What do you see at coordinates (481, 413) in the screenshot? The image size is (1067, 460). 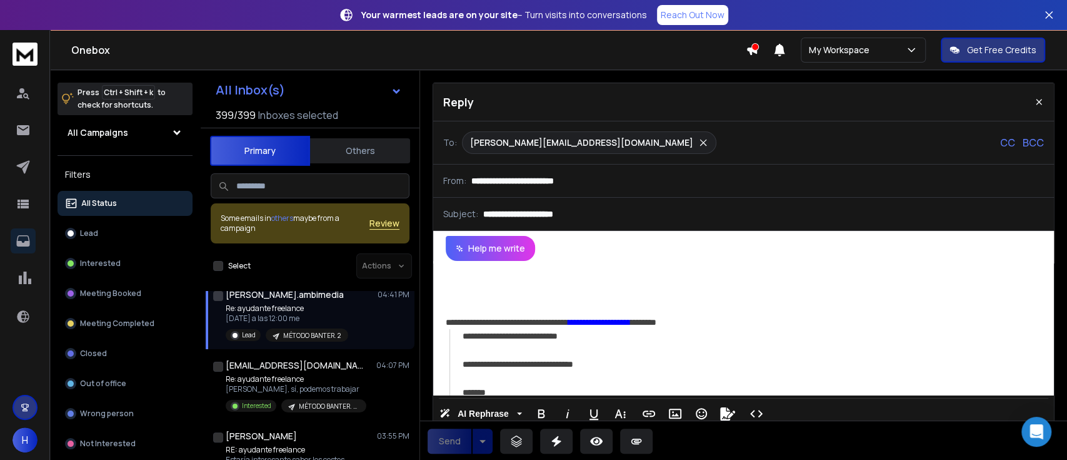 I see `button: AI Rephrase` at bounding box center [481, 413].